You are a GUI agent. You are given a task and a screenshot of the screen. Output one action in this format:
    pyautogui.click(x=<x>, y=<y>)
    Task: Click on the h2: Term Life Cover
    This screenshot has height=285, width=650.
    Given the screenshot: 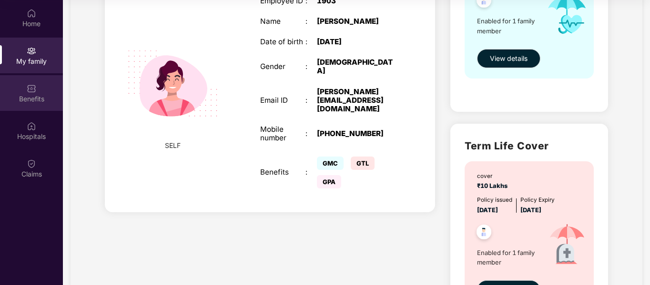 What is the action you would take?
    pyautogui.click(x=529, y=146)
    